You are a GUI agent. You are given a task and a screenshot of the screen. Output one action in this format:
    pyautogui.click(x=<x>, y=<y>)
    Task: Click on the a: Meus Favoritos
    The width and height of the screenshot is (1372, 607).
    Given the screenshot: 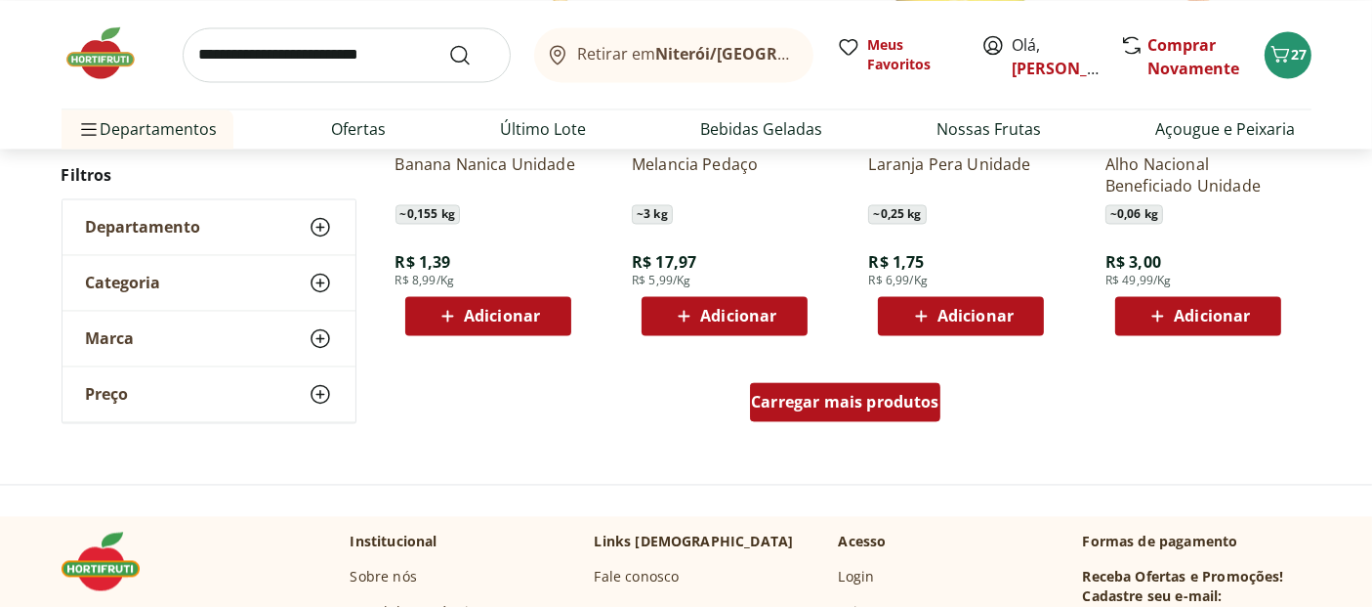 What is the action you would take?
    pyautogui.click(x=898, y=55)
    